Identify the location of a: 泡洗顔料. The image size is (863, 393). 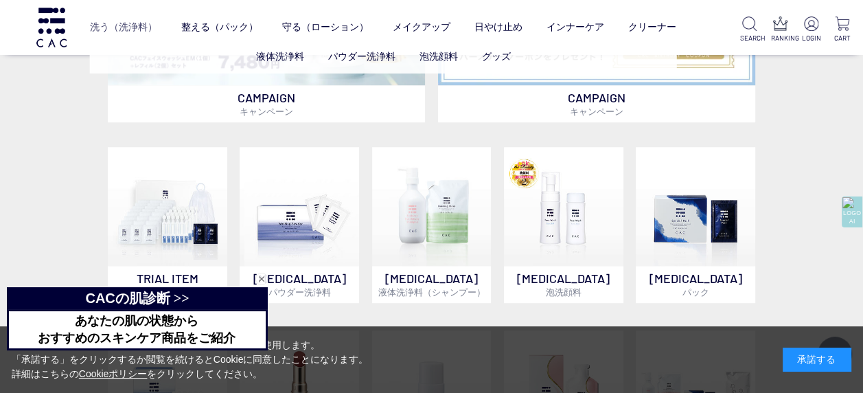
(438, 56).